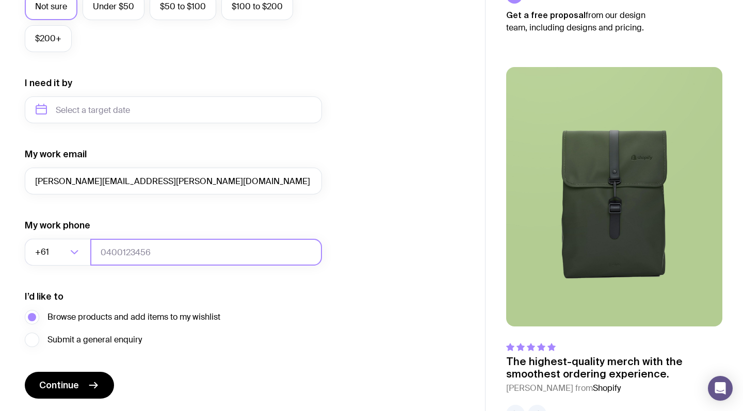 The image size is (743, 411). I want to click on p: The highest-quality merch with the smoothest ordering experience., so click(614, 368).